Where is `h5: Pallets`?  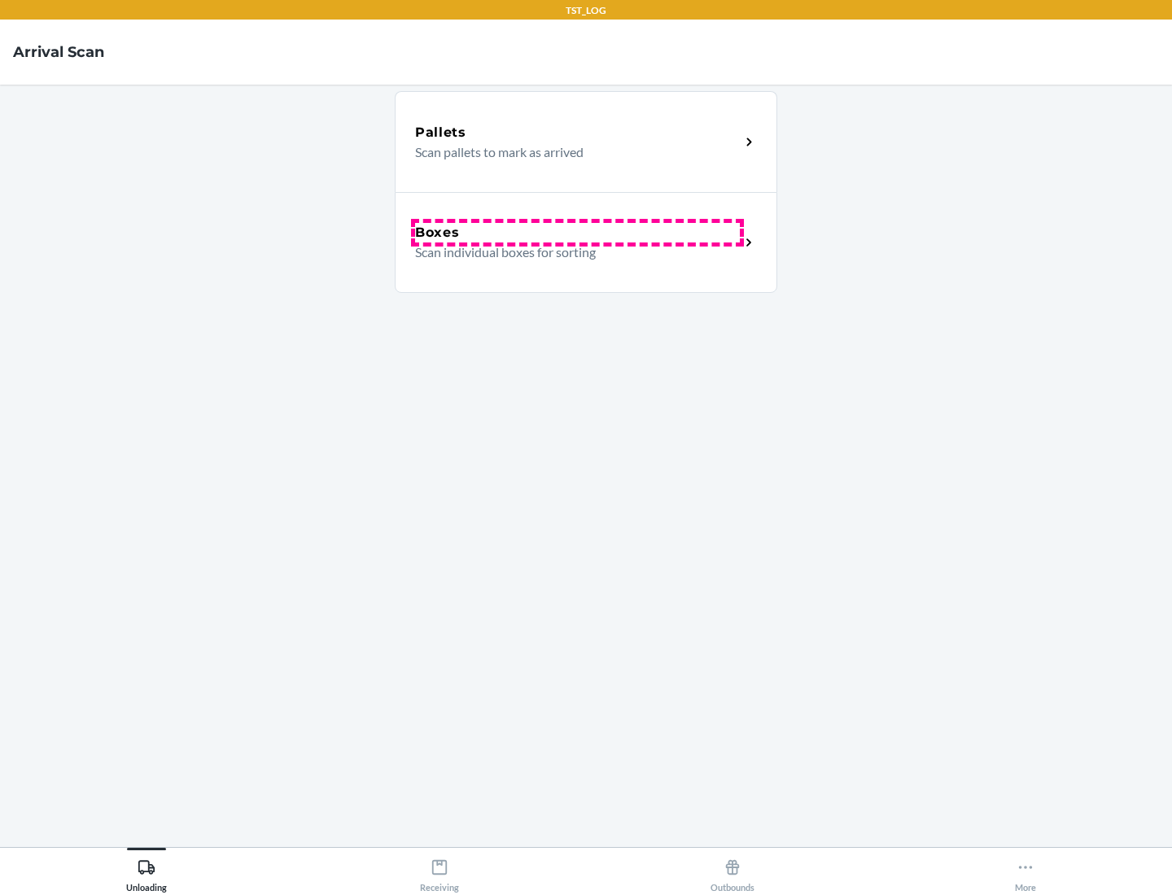 h5: Pallets is located at coordinates (440, 133).